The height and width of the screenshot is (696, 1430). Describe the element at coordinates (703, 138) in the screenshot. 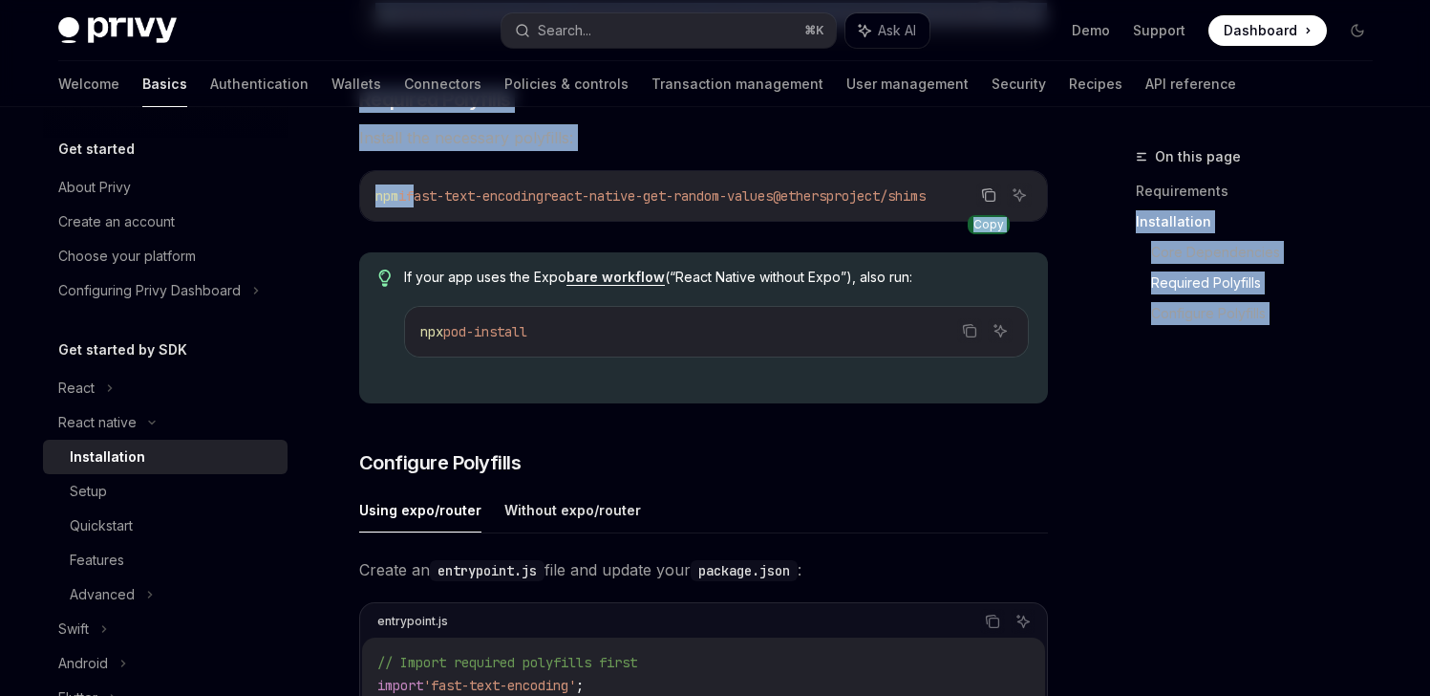

I see `span: Install the necessary polyfills:` at that location.